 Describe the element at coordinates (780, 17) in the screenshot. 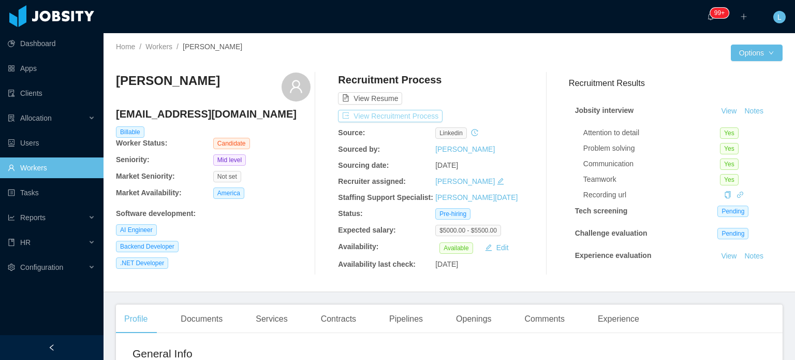

I see `span: L` at that location.